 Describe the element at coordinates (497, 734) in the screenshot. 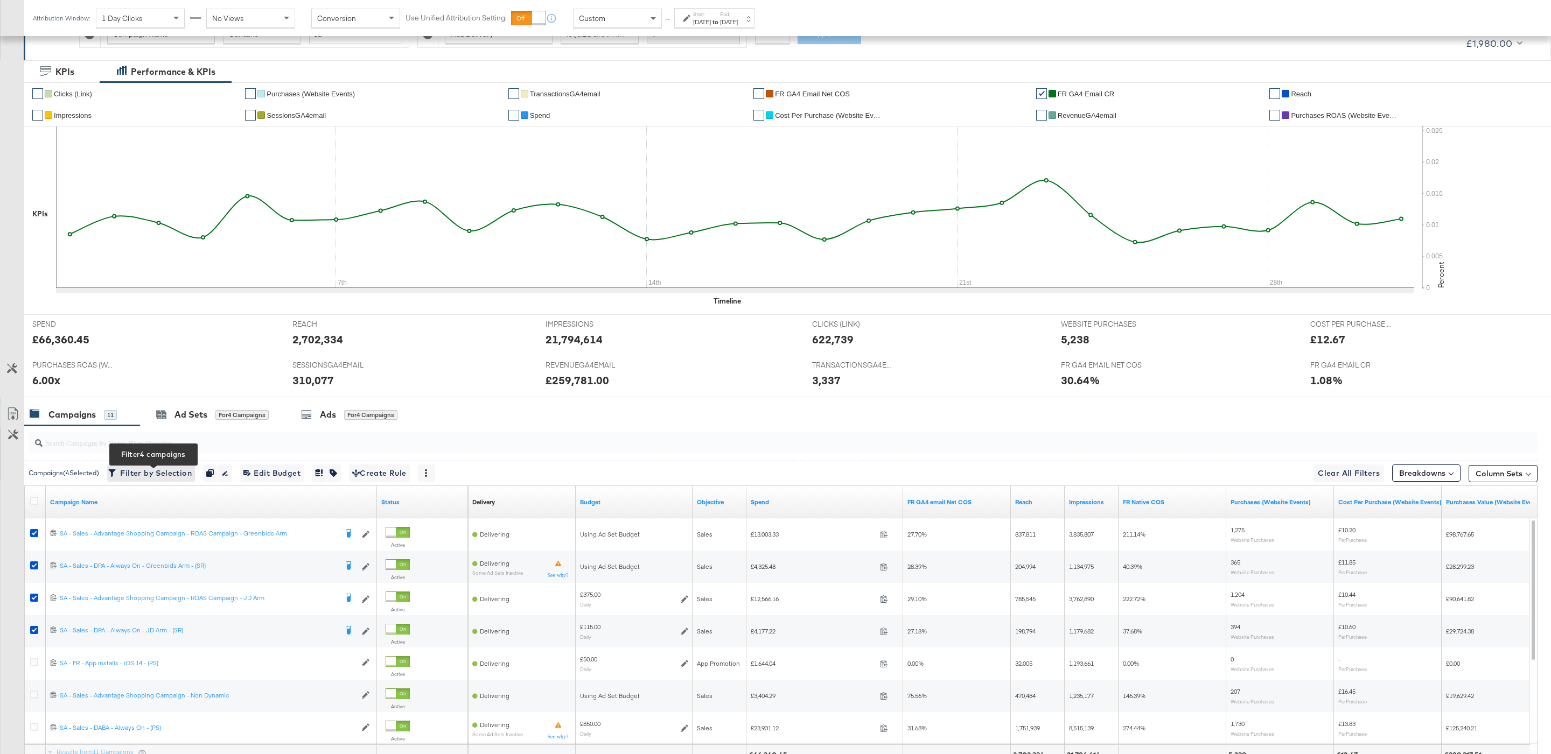

I see `sub: Some Ad Sets Inactive` at that location.